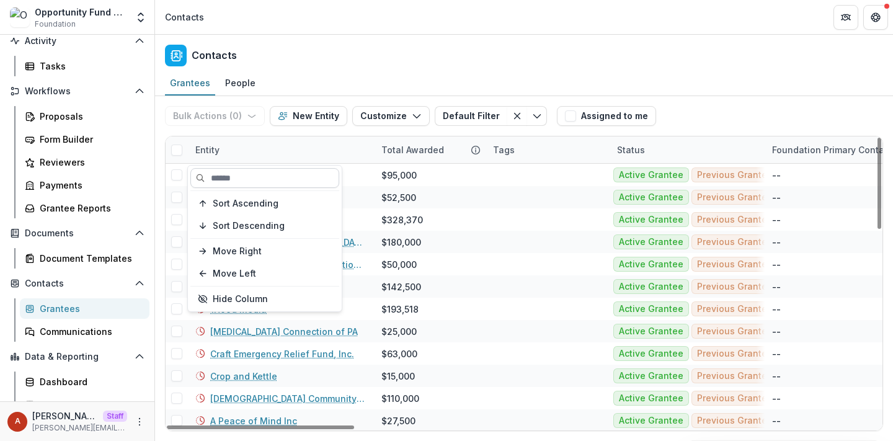 This screenshot has height=441, width=893. Describe the element at coordinates (77, 41) in the screenshot. I see `button: Open Activity` at that location.